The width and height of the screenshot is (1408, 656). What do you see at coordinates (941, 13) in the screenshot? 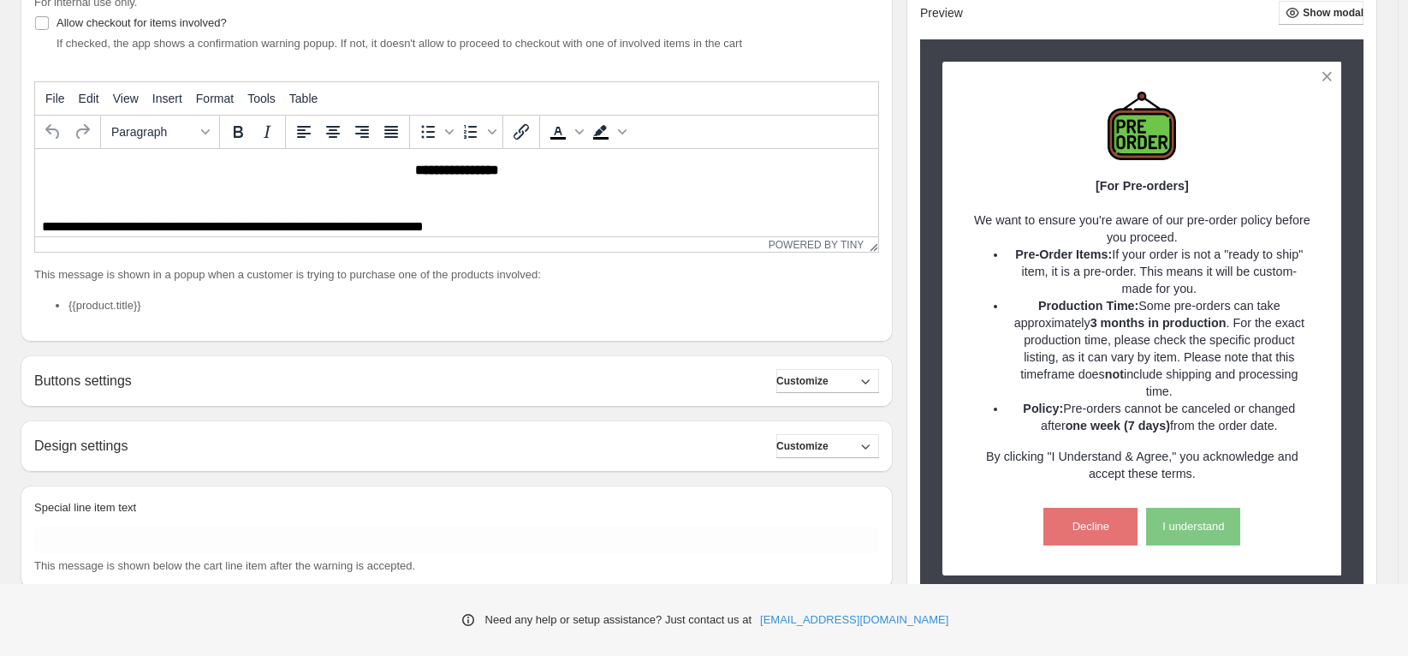
I see `h2: Preview` at bounding box center [941, 13].